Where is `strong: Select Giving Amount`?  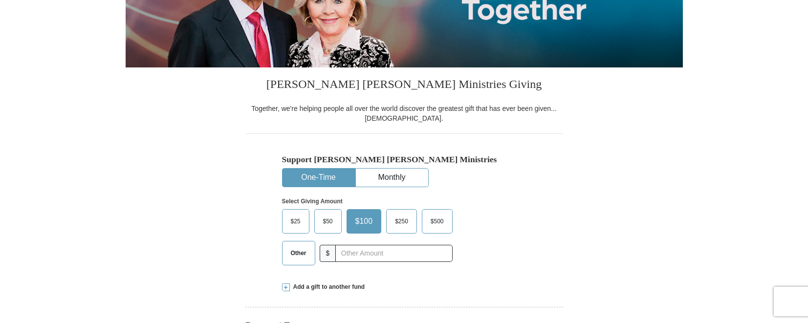
strong: Select Giving Amount is located at coordinates (312, 201).